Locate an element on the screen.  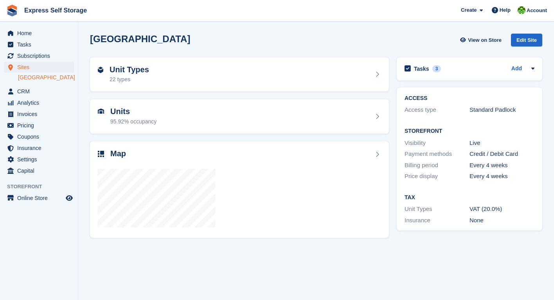
a: Units 95.92% occupancy is located at coordinates (239, 116).